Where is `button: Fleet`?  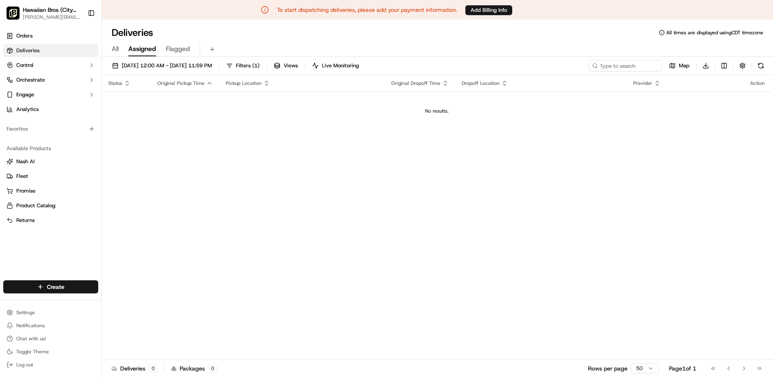
button: Fleet is located at coordinates (51, 176).